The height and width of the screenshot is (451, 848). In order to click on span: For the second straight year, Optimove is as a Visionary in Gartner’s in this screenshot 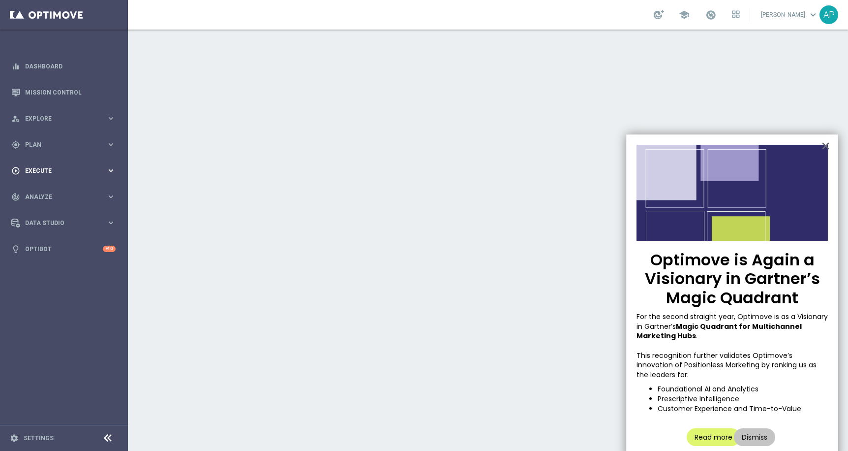, I will do `click(733, 321)`.